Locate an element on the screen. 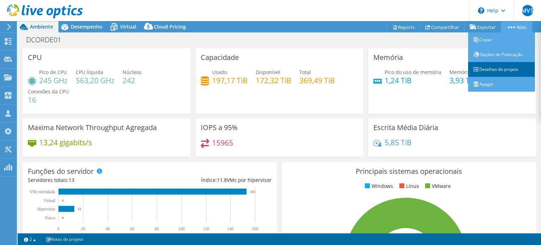 This screenshot has height=245, width=541. span: 13 is located at coordinates (71, 179).